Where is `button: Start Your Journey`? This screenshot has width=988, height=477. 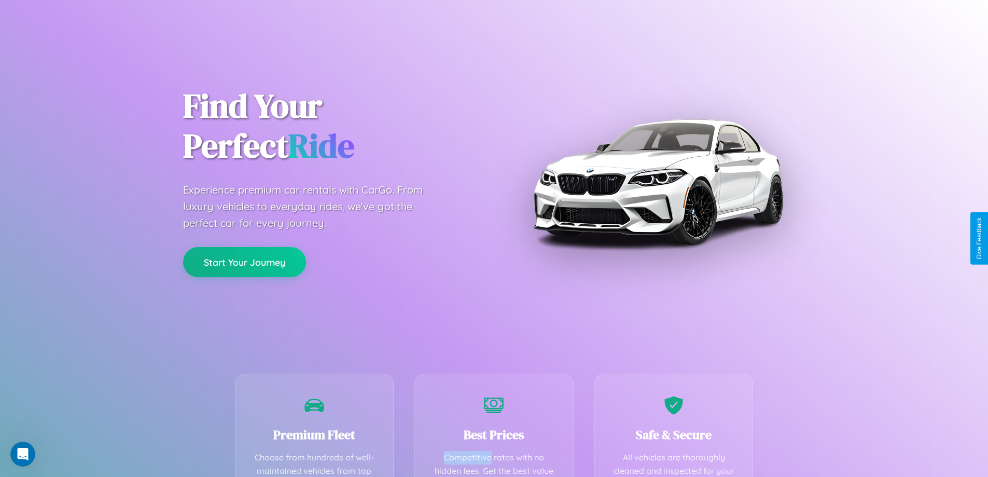
button: Start Your Journey is located at coordinates (244, 262).